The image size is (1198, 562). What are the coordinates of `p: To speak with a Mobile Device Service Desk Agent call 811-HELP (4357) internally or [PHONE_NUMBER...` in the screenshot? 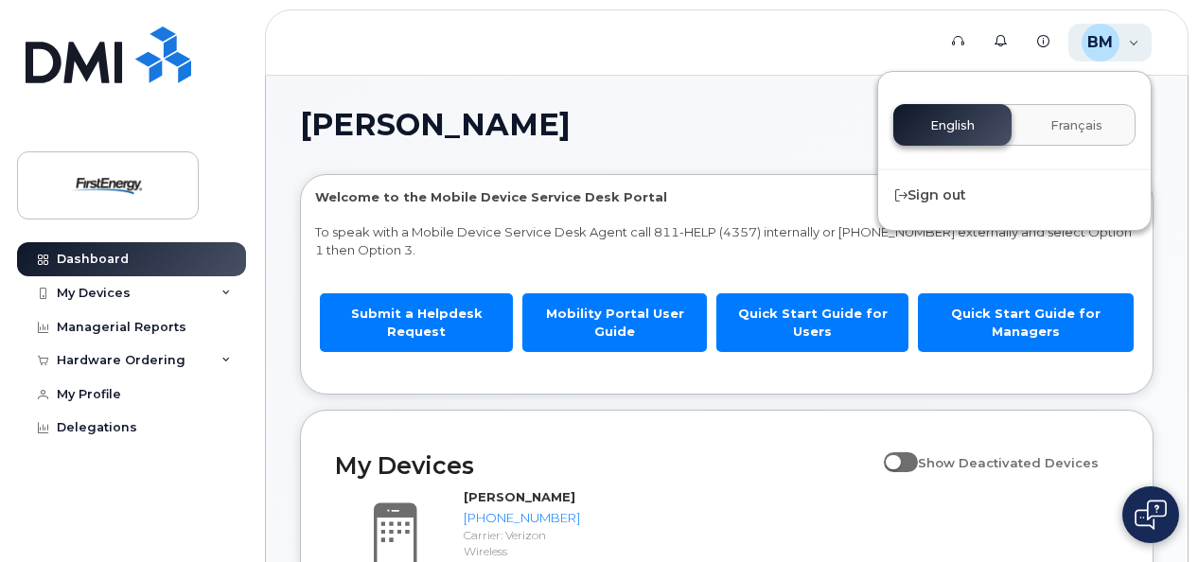 It's located at (727, 240).